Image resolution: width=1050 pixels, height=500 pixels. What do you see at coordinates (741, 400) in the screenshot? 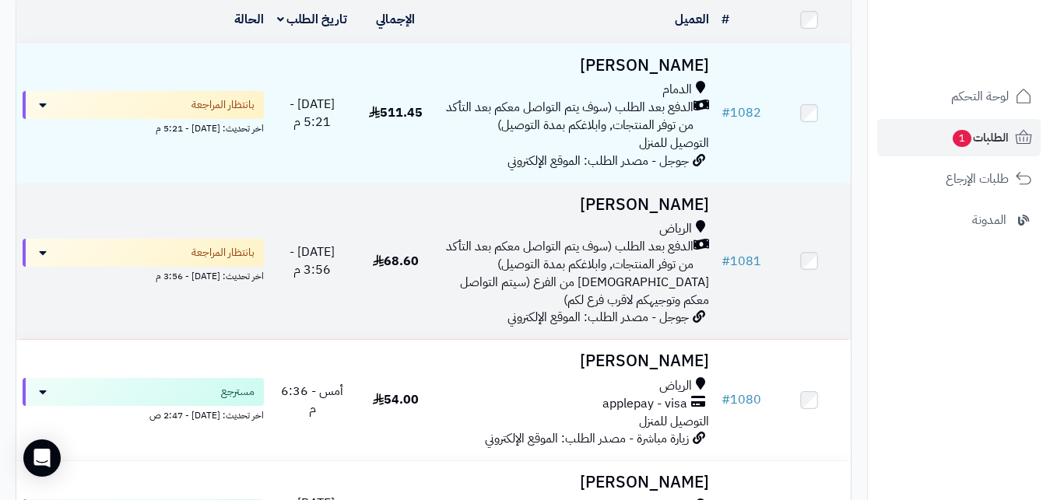
I see `a: #1080` at bounding box center [741, 400].